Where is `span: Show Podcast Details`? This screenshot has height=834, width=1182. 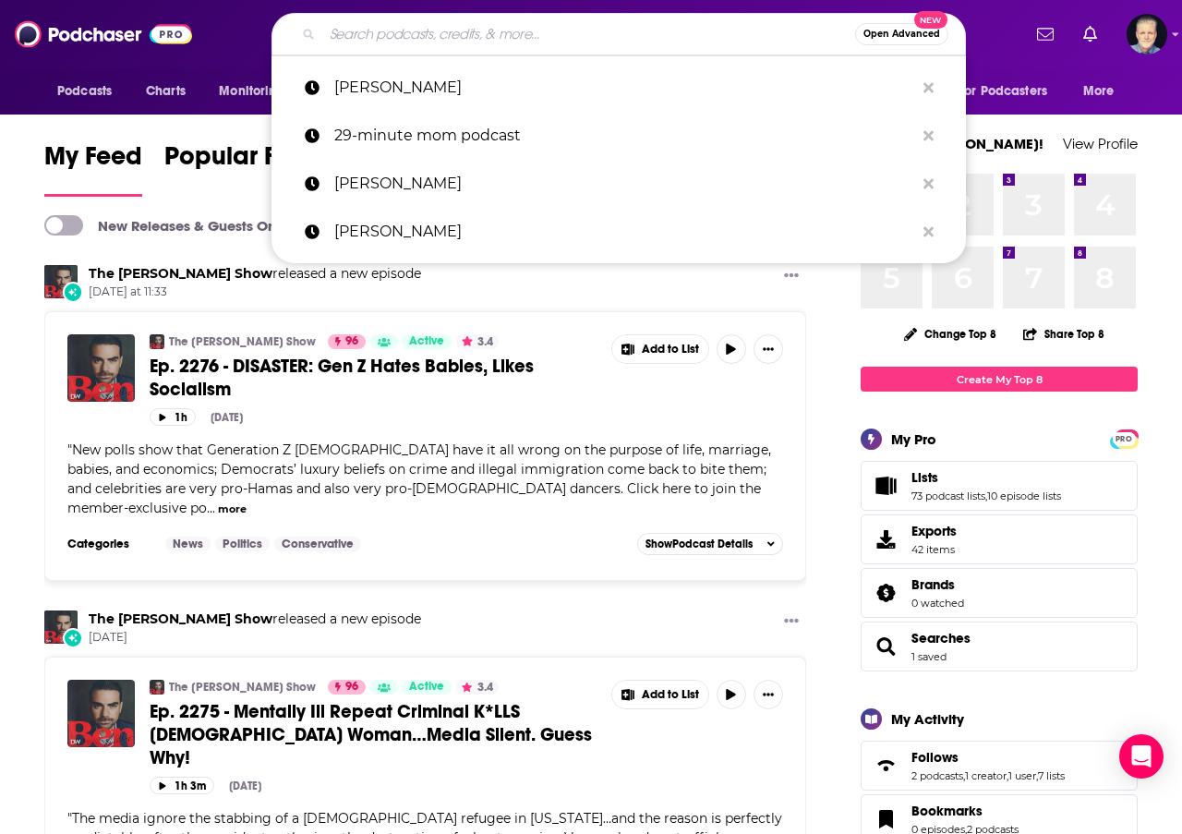 span: Show Podcast Details is located at coordinates (699, 544).